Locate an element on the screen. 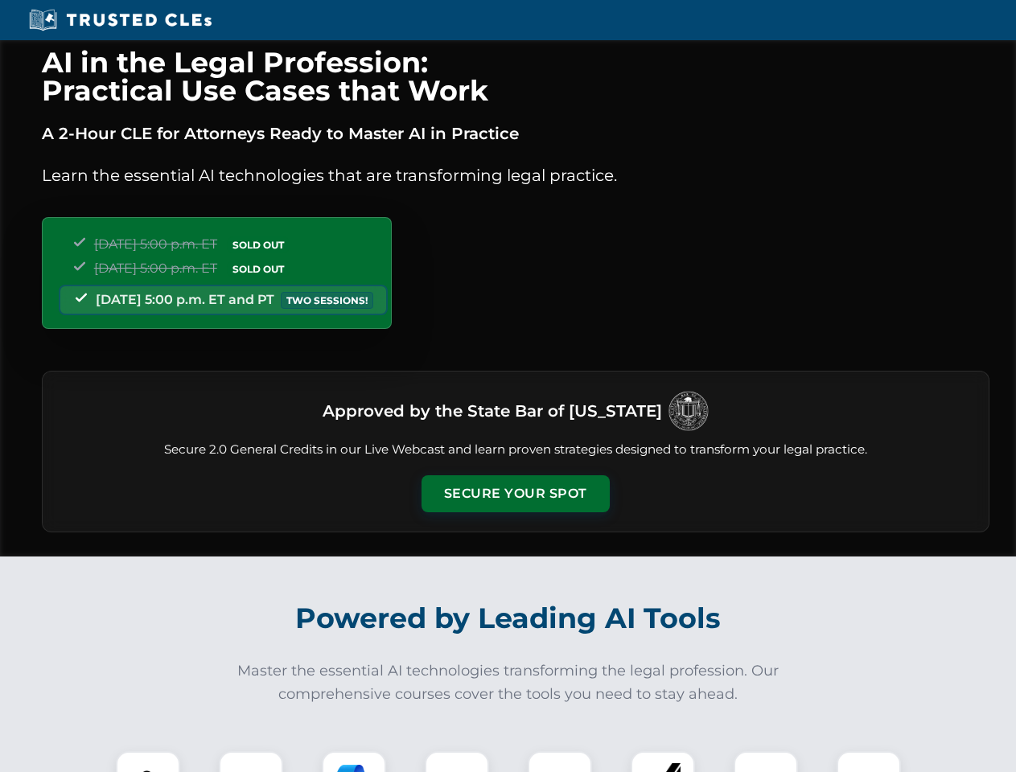  p: A 2-Hour CLE for Attorneys Ready to Master AI in Practice is located at coordinates (515, 133).